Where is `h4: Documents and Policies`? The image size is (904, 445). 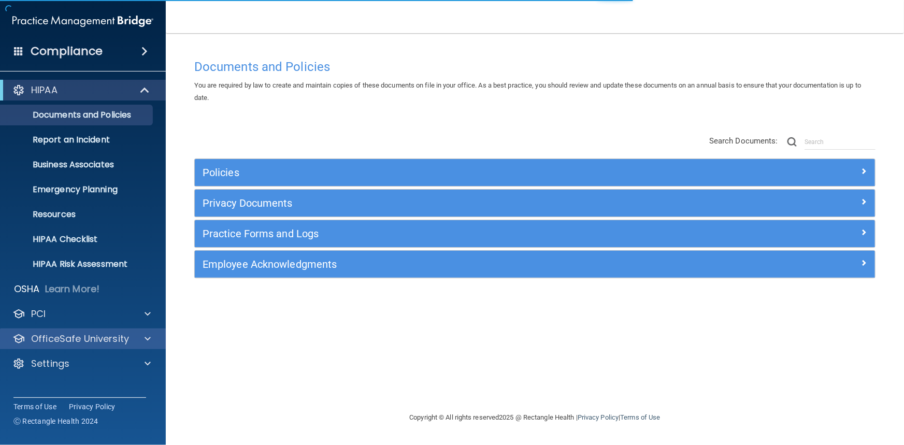
h4: Documents and Policies is located at coordinates (535, 67).